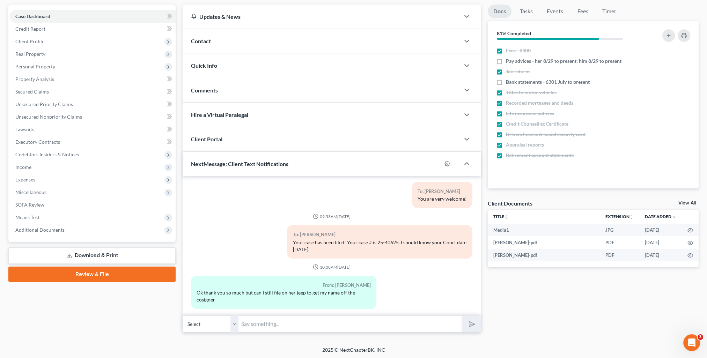 The width and height of the screenshot is (707, 358). Describe the element at coordinates (27, 217) in the screenshot. I see `span: Means Test` at that location.